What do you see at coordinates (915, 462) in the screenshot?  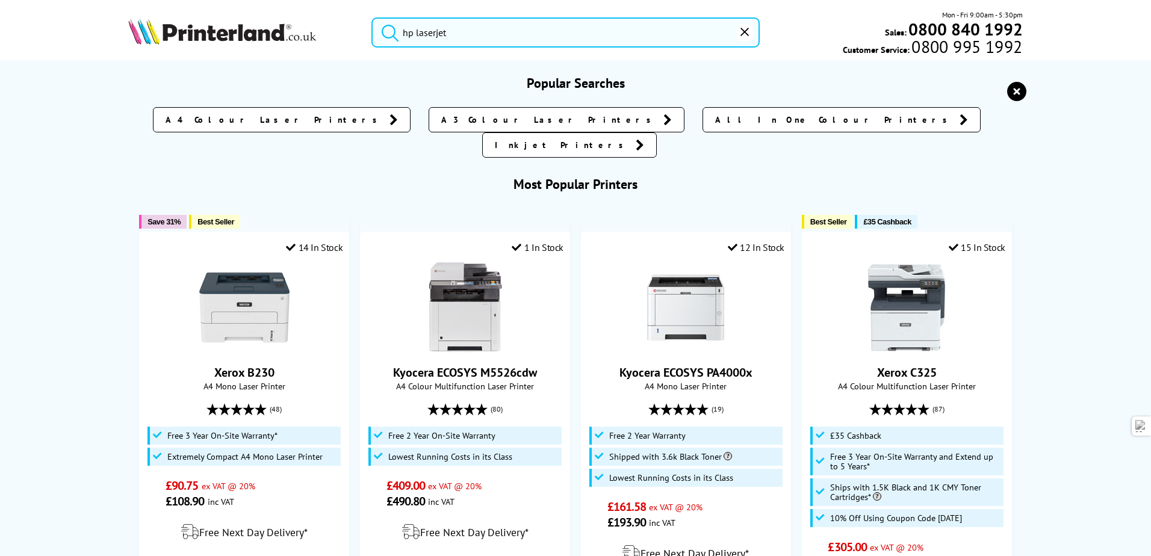 I see `span: Free 3 Year On-Site Warranty and Extend up to 5 Years*` at bounding box center [915, 462].